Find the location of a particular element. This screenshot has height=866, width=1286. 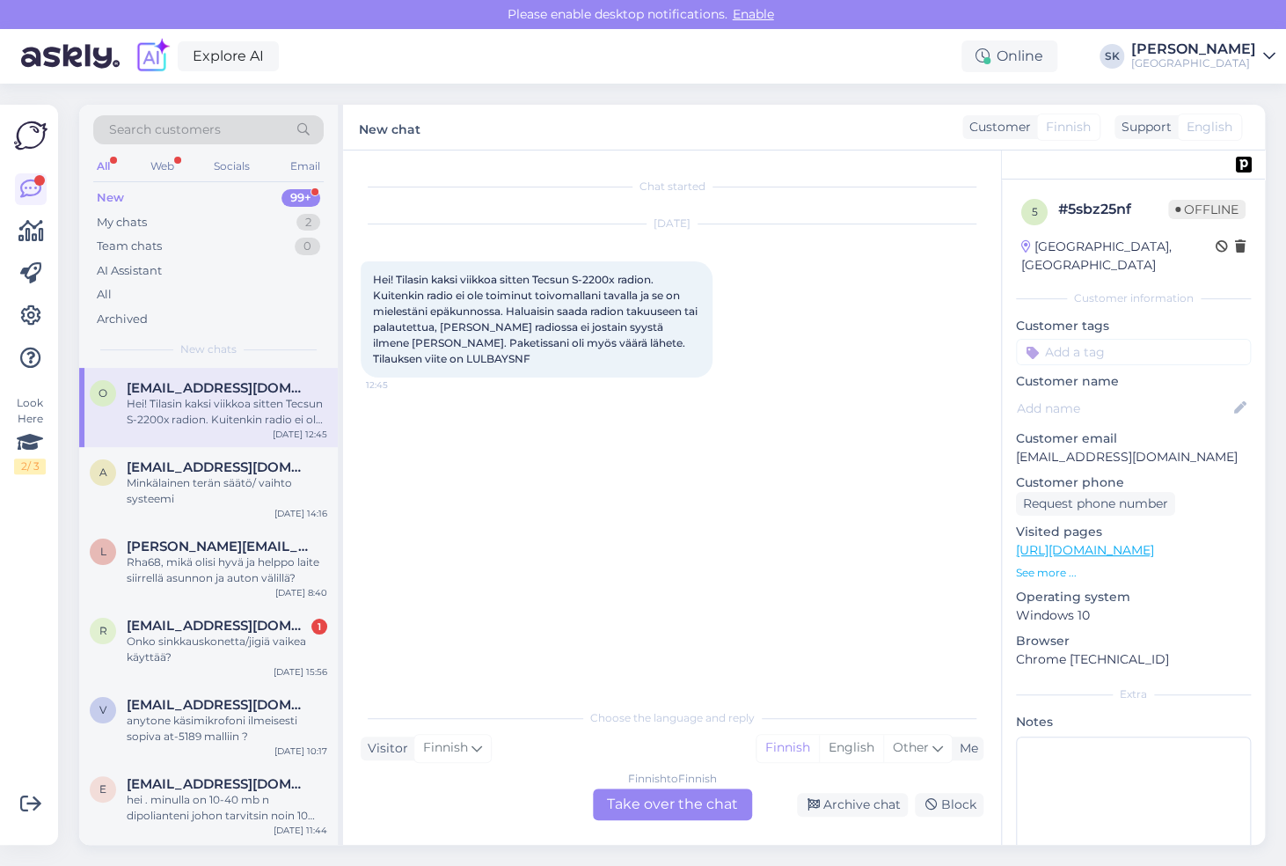

p: Notes is located at coordinates (1133, 721).